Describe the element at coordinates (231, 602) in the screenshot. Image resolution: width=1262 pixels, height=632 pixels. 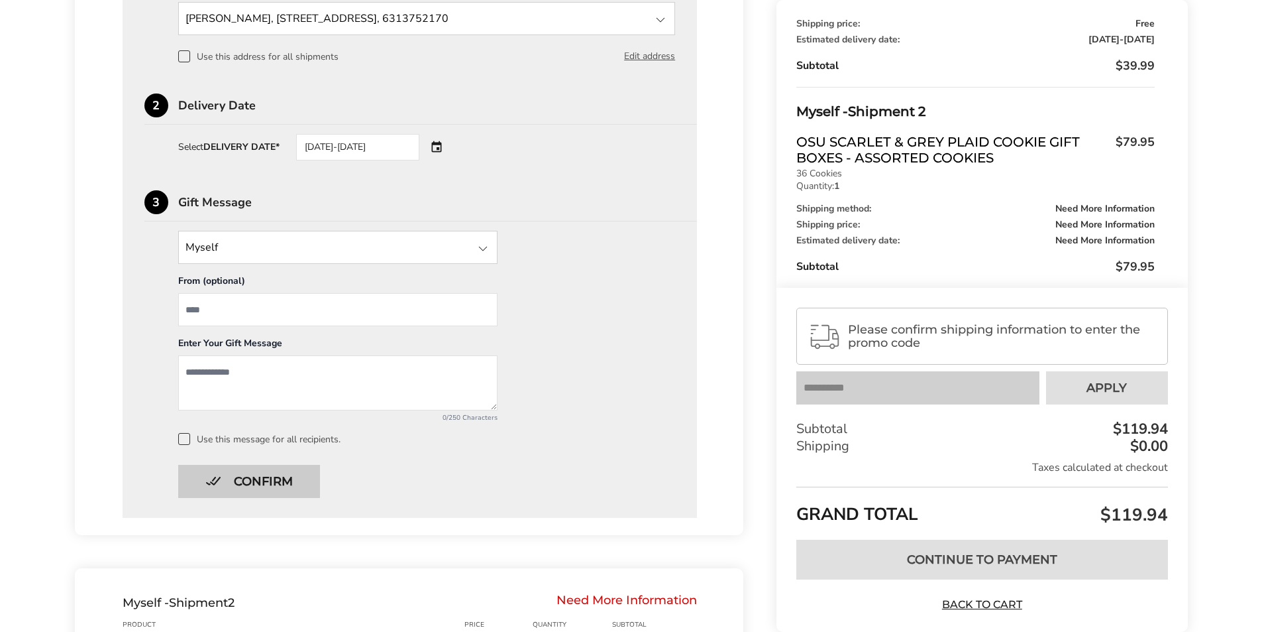
I see `span: 2` at that location.